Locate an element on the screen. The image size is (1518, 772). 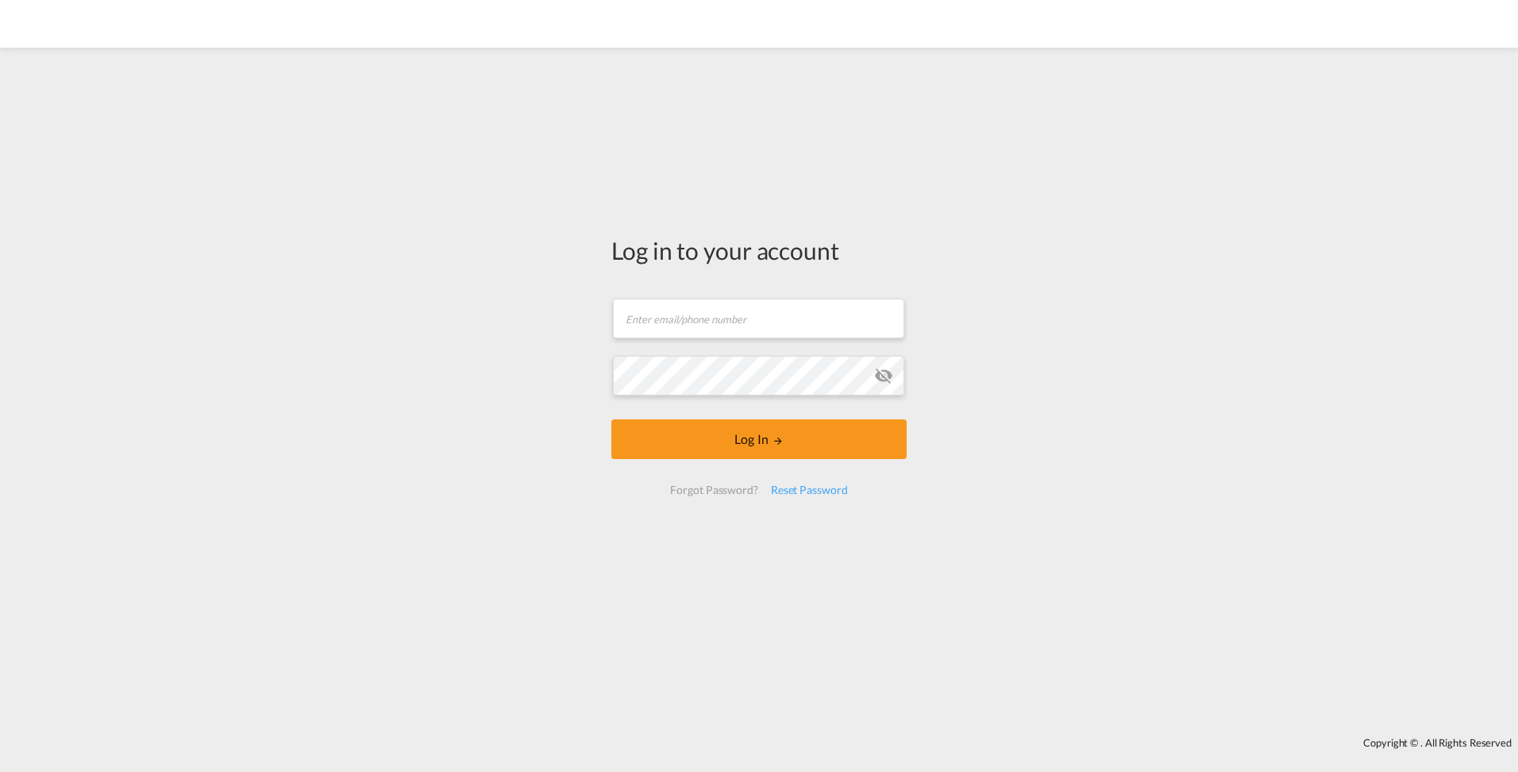
div: Reset Password is located at coordinates (809, 490).